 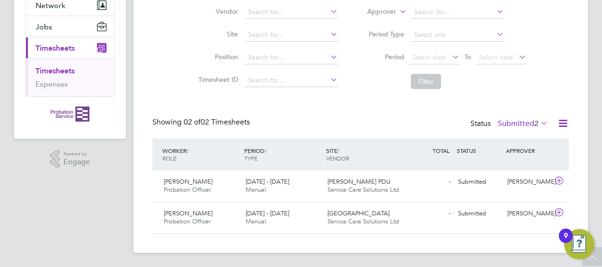 What do you see at coordinates (510, 124) in the screenshot?
I see `div: Status` at bounding box center [510, 124].